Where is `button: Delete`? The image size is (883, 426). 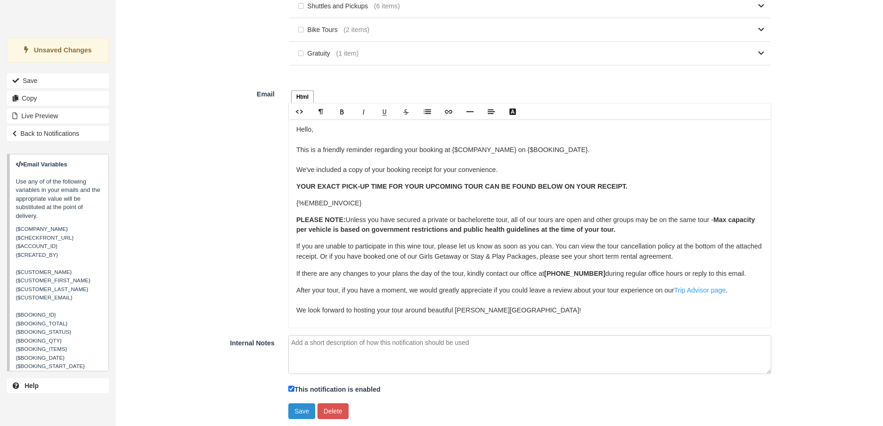
button: Delete is located at coordinates (333, 411).